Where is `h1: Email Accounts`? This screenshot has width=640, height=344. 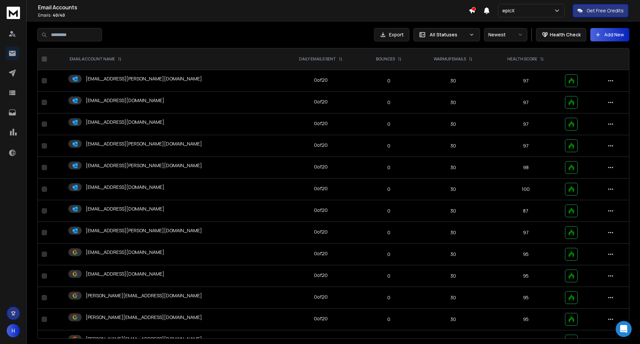
h1: Email Accounts is located at coordinates (253, 7).